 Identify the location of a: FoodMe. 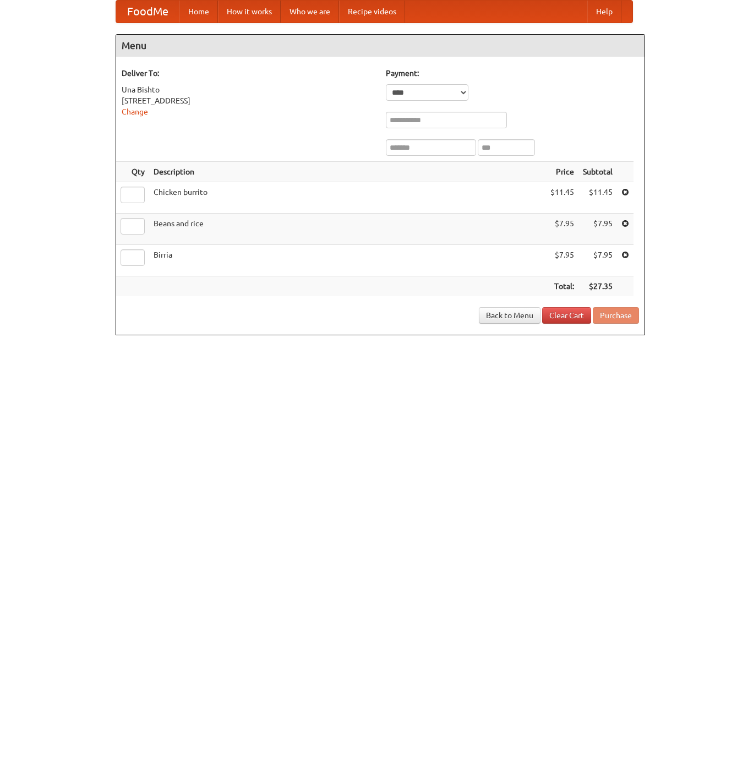
(148, 12).